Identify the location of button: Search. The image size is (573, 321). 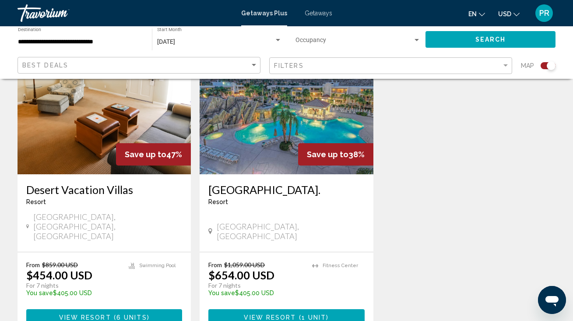
(490, 39).